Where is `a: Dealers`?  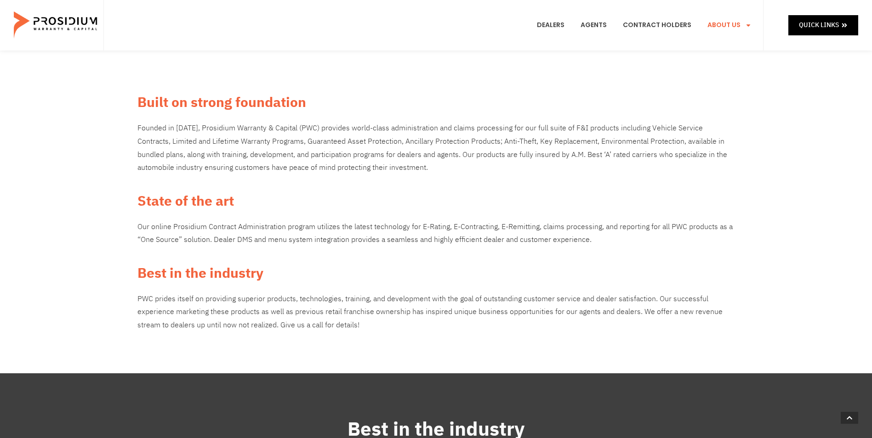
a: Dealers is located at coordinates (550, 25).